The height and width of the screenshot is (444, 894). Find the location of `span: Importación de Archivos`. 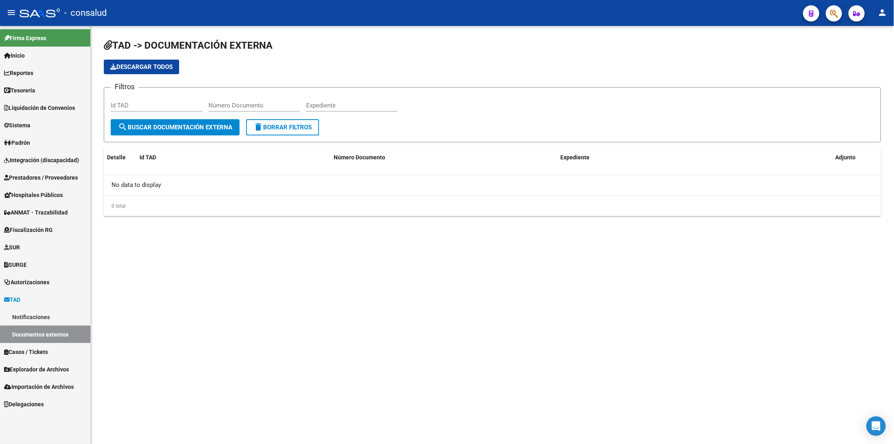

span: Importación de Archivos is located at coordinates (39, 387).